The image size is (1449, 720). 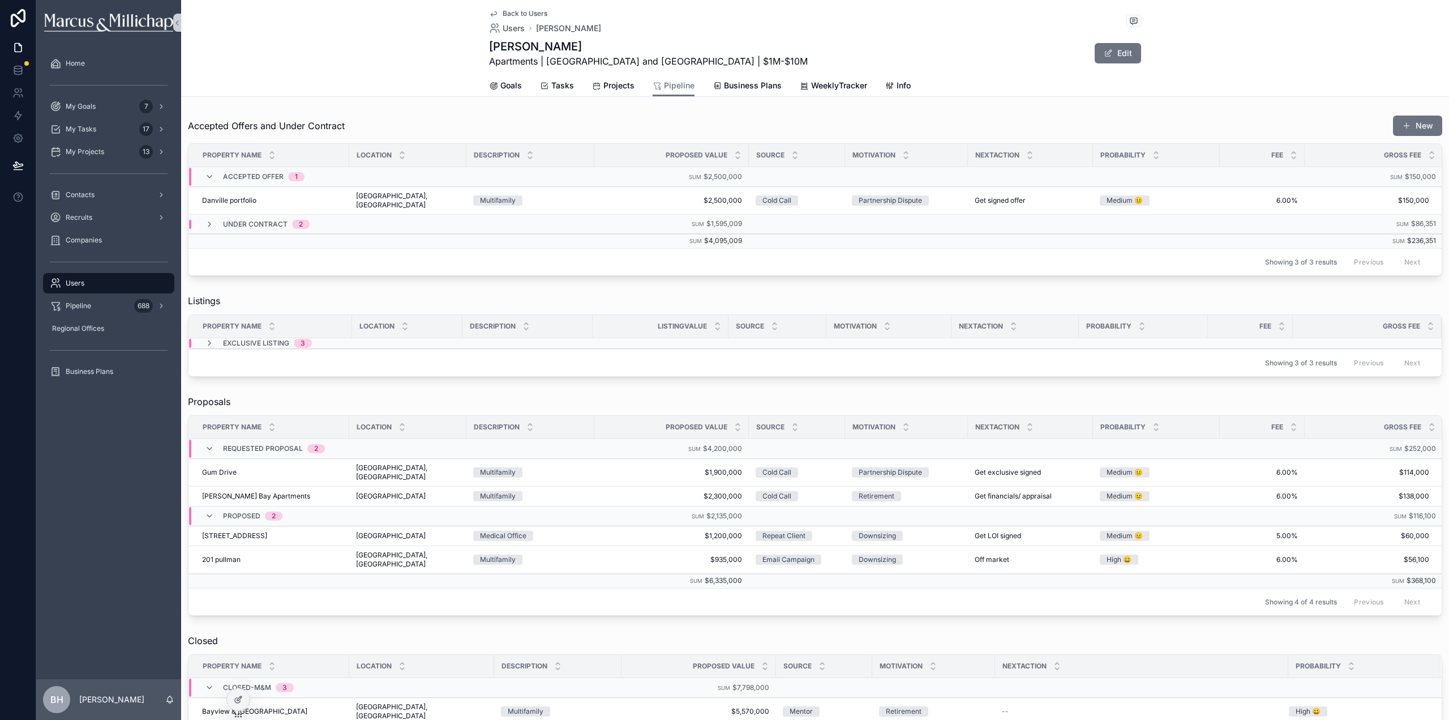 I want to click on span: $2,500,000, so click(x=671, y=200).